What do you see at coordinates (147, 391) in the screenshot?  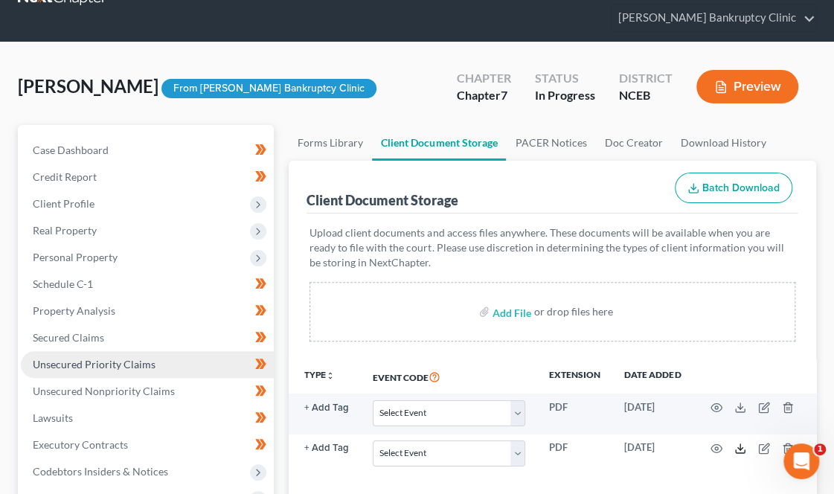 I see `a: Unsecured Nonpriority Claims` at bounding box center [147, 391].